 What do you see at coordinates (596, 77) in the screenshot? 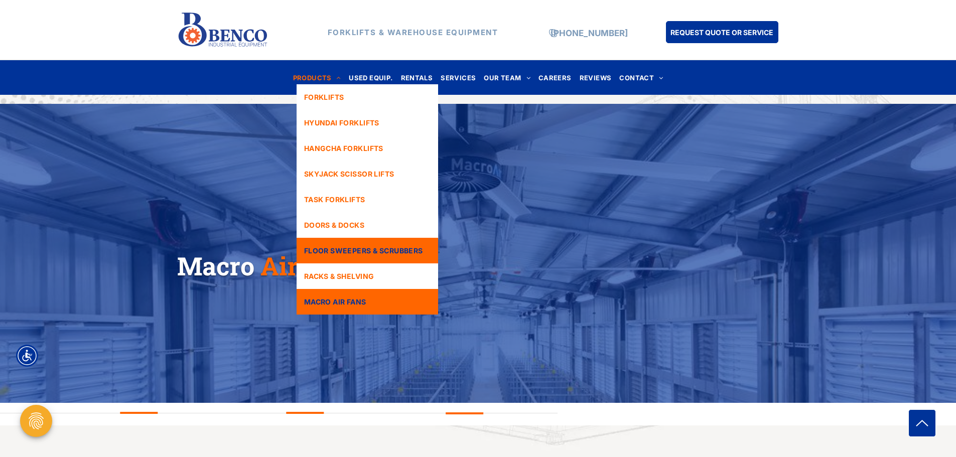
I see `a: REVIEWS` at bounding box center [596, 77].